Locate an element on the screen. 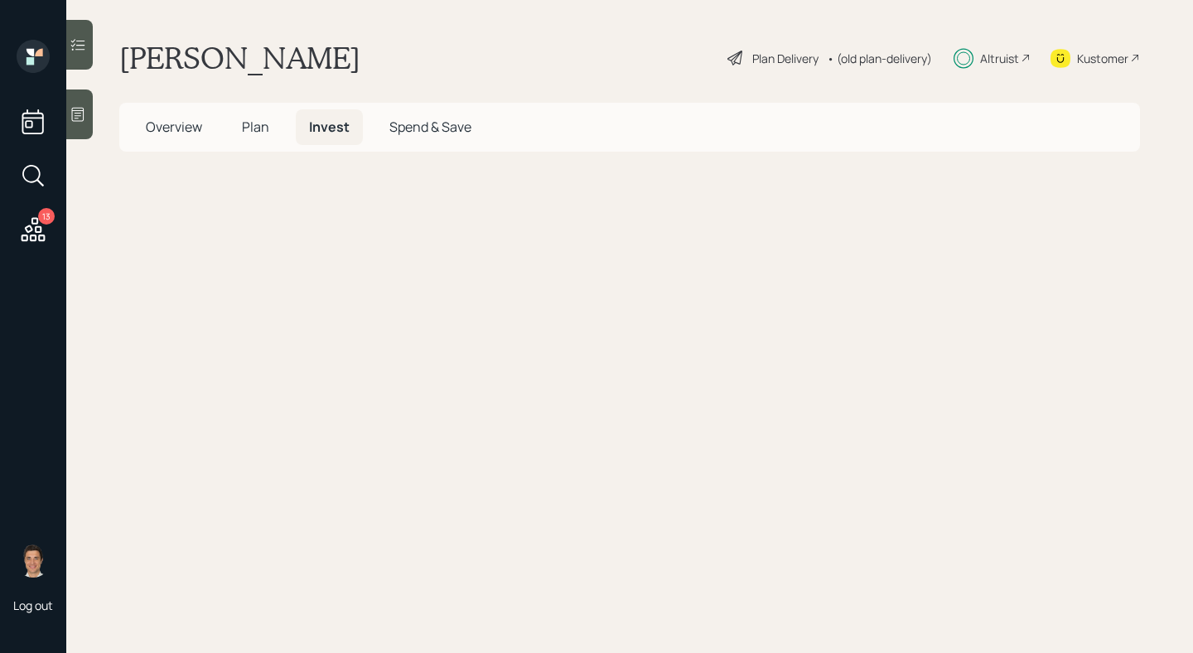 Image resolution: width=1193 pixels, height=653 pixels. div: • (old plan-delivery) is located at coordinates (879, 58).